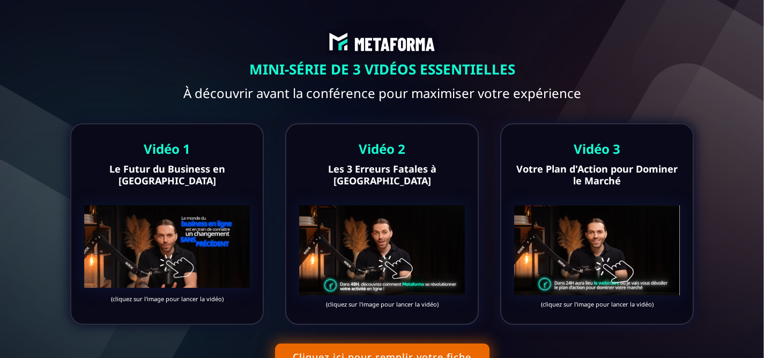 The width and height of the screenshot is (764, 358). What do you see at coordinates (382, 93) in the screenshot?
I see `text: À découvrir avant la conférence pour maximiser votre expérience` at bounding box center [382, 93].